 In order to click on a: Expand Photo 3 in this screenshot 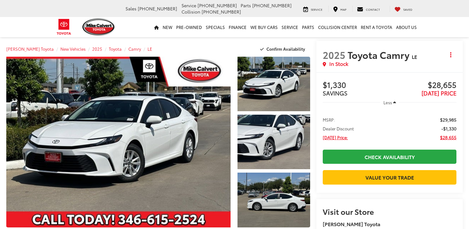, I will do `click(273, 199)`.